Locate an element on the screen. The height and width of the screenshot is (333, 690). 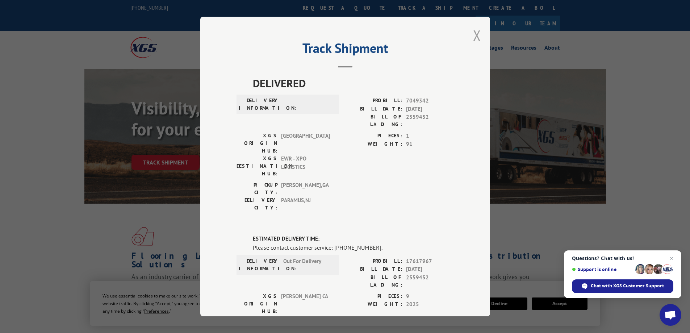
span: Chat with XGS Customer Support is located at coordinates (627, 286).